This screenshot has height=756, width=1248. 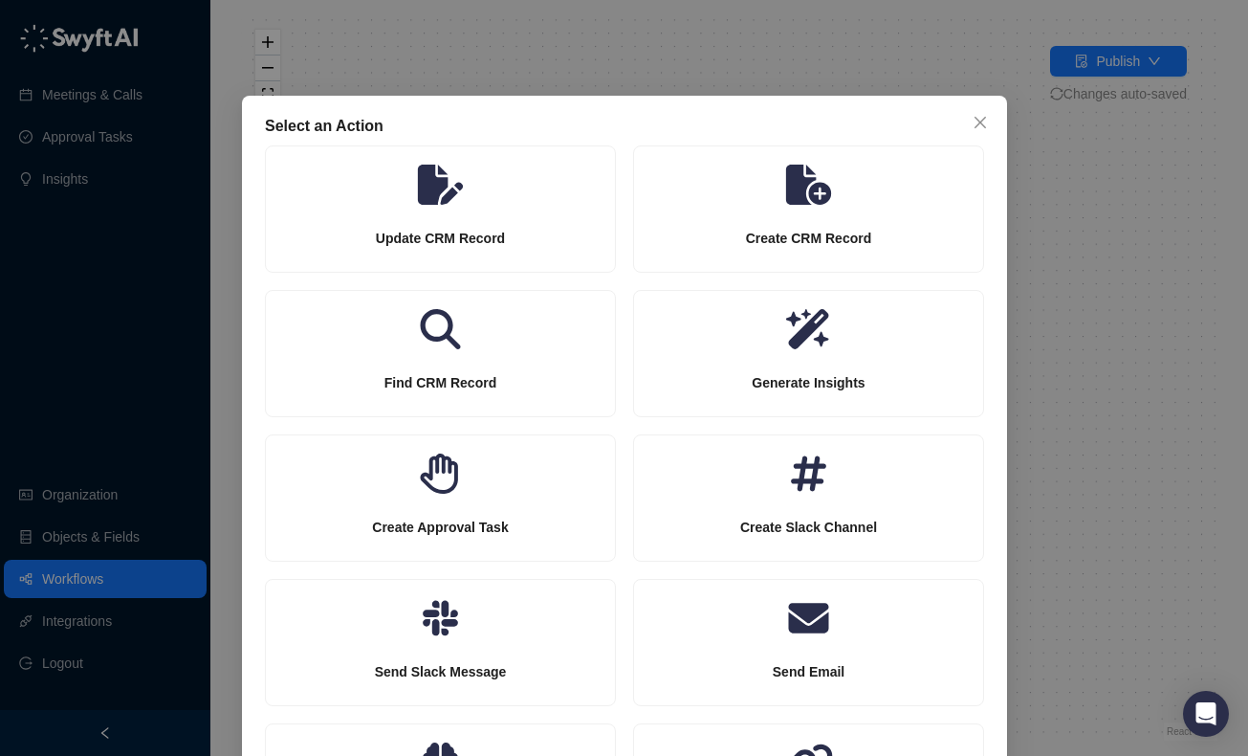 What do you see at coordinates (807, 527) in the screenshot?
I see `strong: Create Slack Channel` at bounding box center [807, 527].